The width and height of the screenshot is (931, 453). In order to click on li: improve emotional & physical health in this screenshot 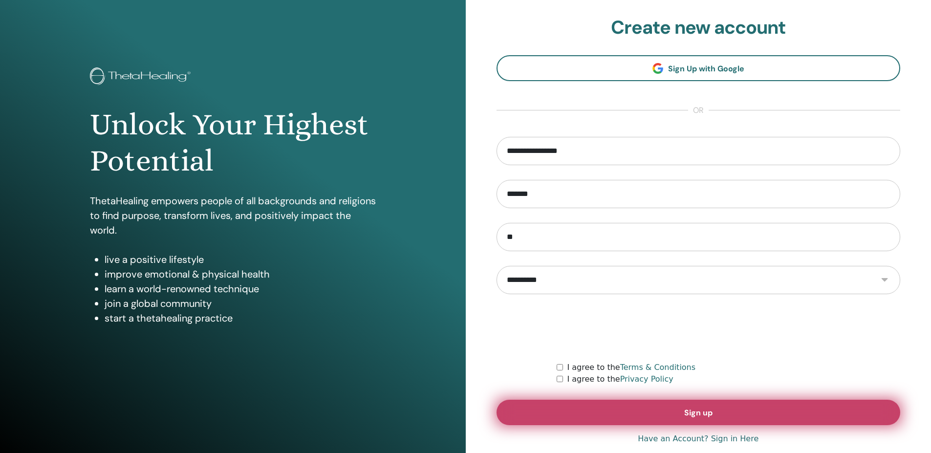, I will do `click(240, 274)`.